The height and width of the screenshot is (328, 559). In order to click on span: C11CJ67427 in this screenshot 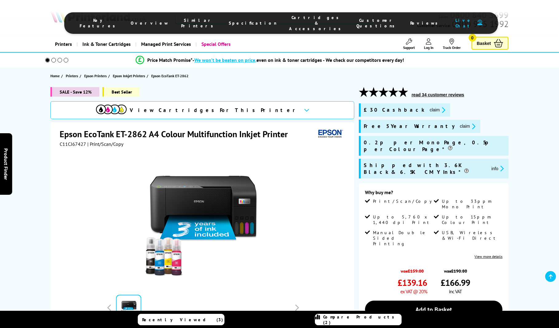, I will do `click(73, 144)`.